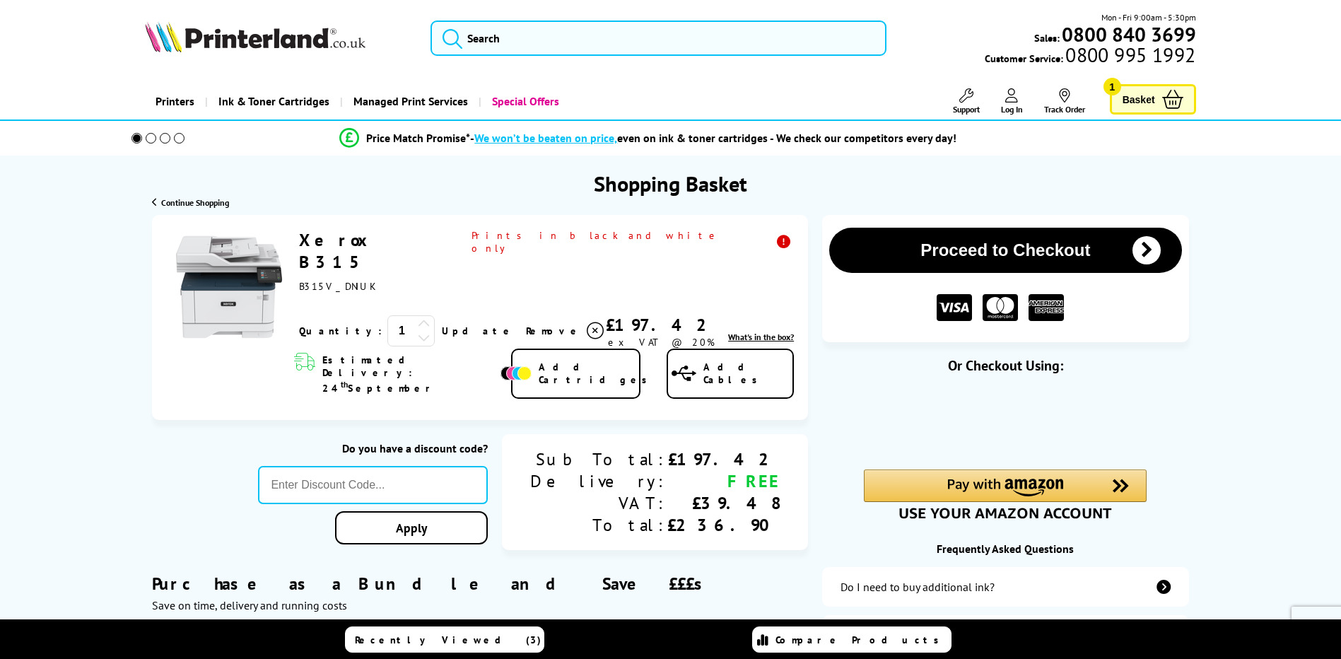 This screenshot has height=659, width=1341. I want to click on a: Support, so click(966, 101).